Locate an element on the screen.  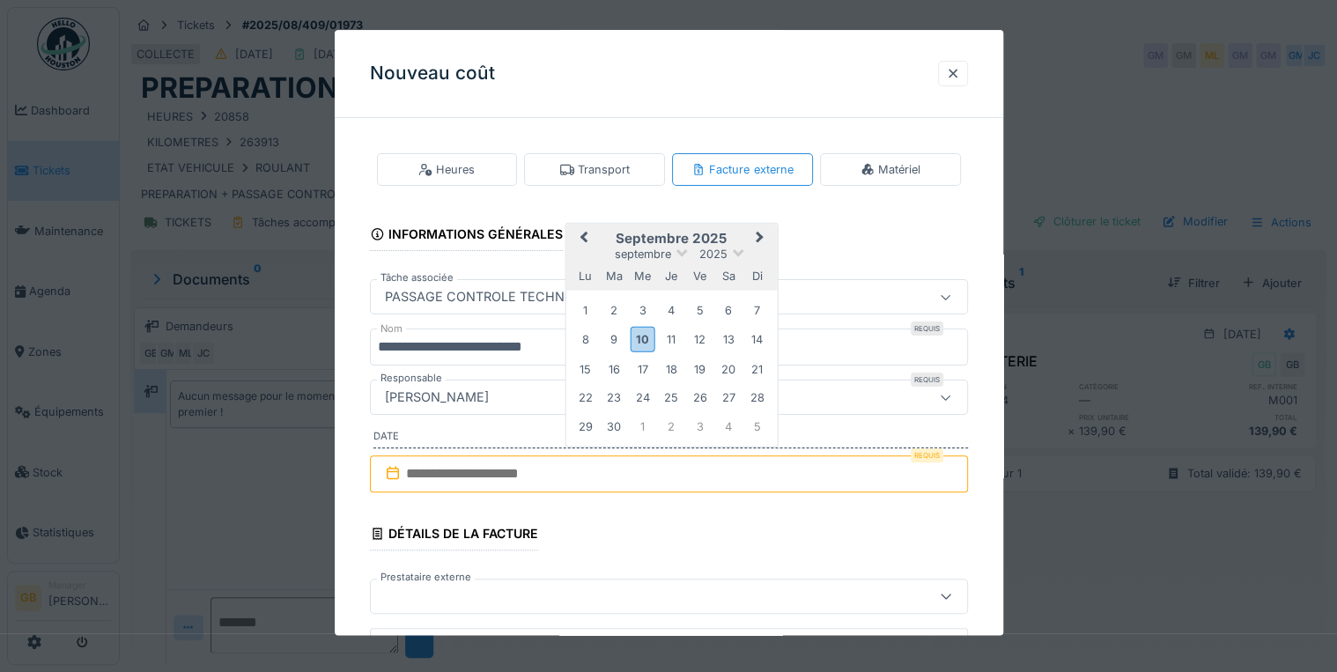
div: Choose vendredi 19 septembre 2025 is located at coordinates (699, 369).